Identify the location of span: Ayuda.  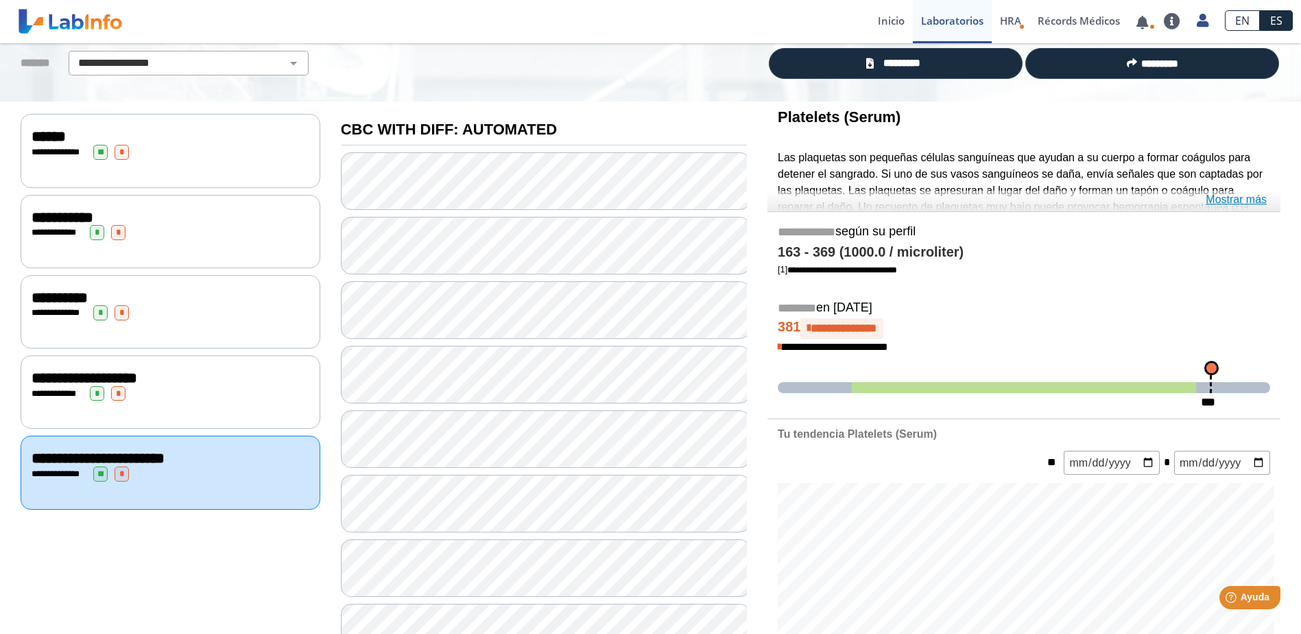
(76, 16).